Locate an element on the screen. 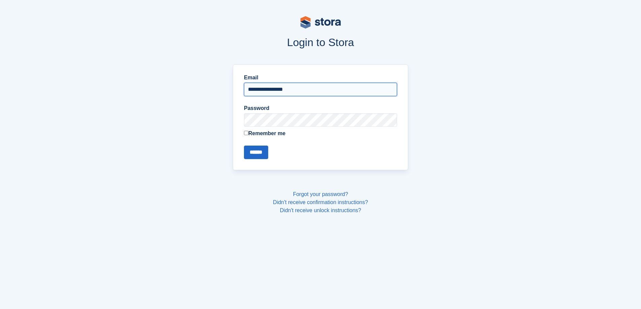 The image size is (641, 309). img: stora-logo-53a41332b3708ae10de48c4981b4e9114cc0af31d8433b30ea865607fb682f29.svg is located at coordinates (321, 22).